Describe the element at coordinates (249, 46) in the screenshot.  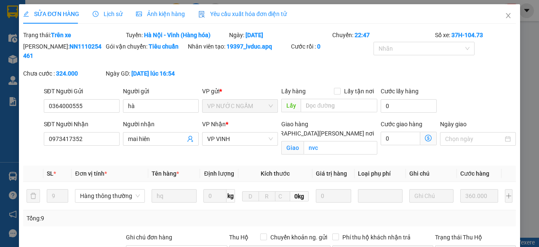
I see `b: 19397_lvduc.apq` at that location.